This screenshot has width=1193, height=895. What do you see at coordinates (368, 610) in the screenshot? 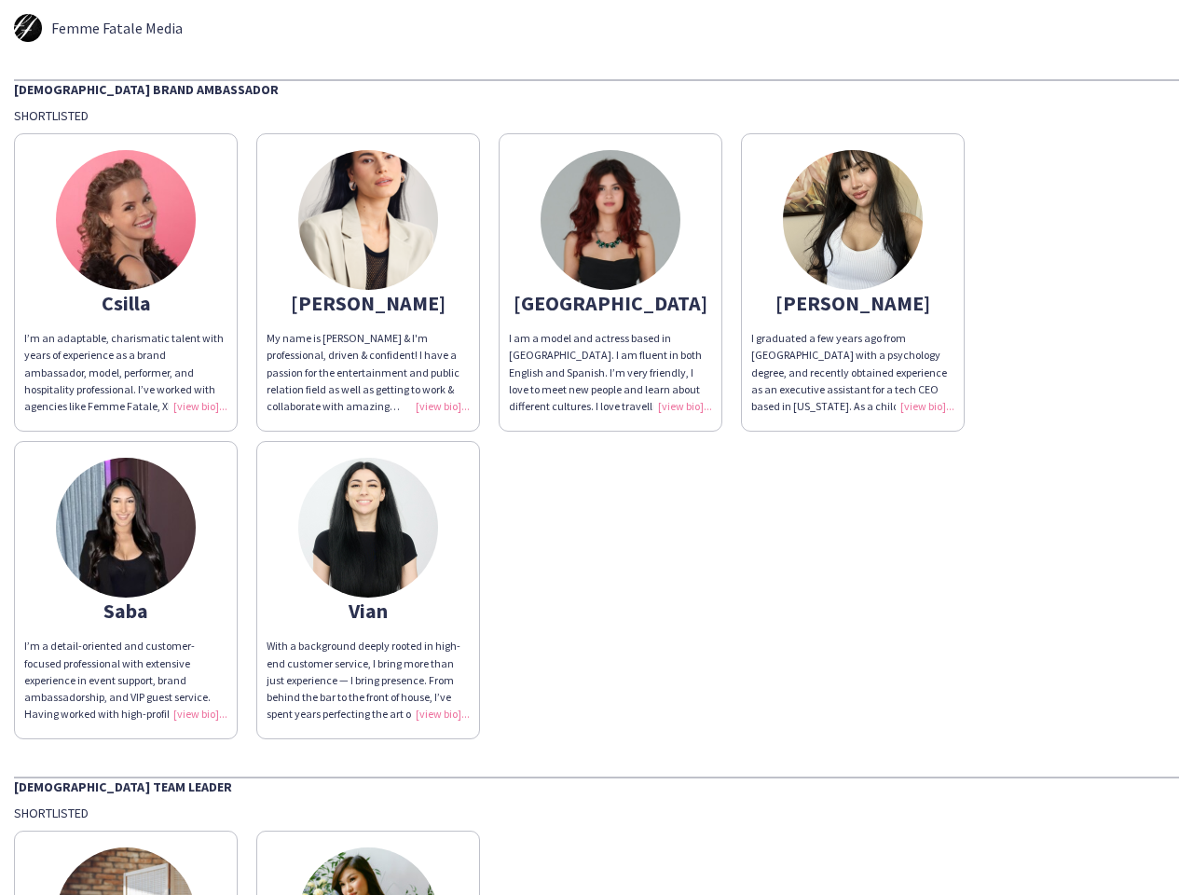
I see `div: Vian` at bounding box center [368, 610].